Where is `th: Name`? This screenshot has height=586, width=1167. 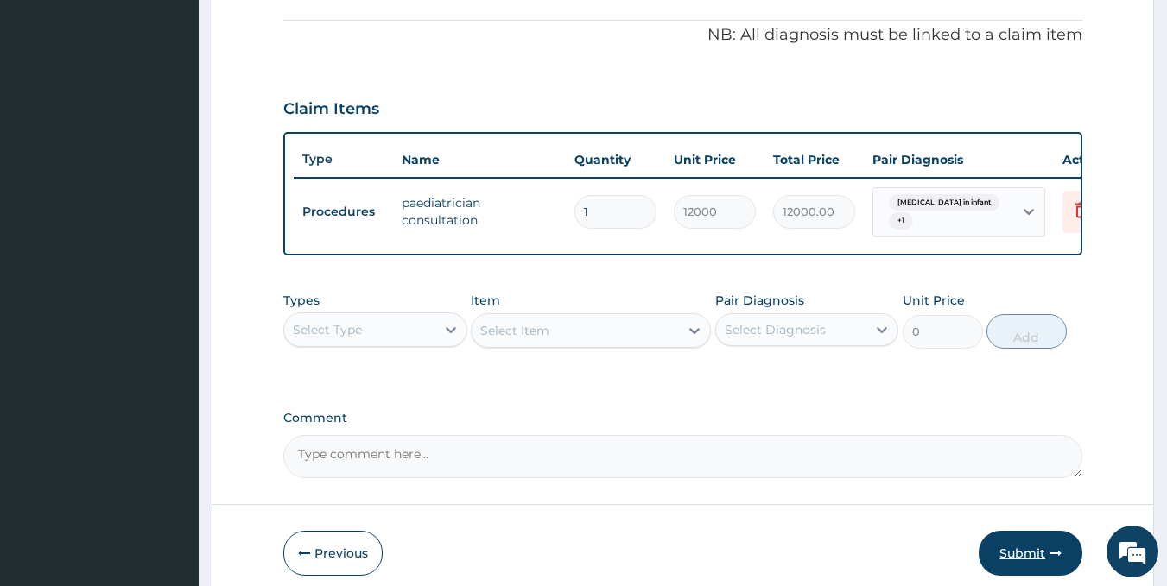
th: Name is located at coordinates (479, 160).